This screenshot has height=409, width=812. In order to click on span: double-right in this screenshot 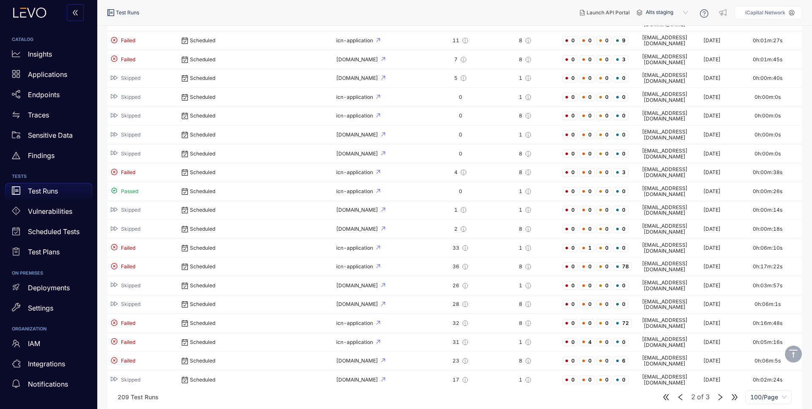, I will do `click(734, 397)`.